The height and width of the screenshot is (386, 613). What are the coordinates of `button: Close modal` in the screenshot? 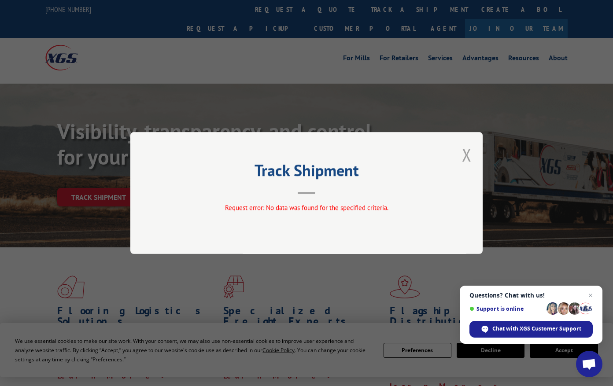 It's located at (467, 154).